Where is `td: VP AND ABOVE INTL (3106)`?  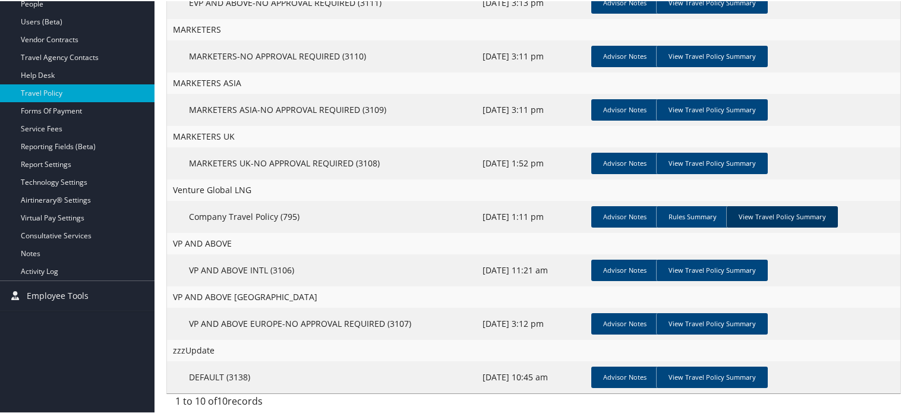 td: VP AND ABOVE INTL (3106) is located at coordinates (321, 269).